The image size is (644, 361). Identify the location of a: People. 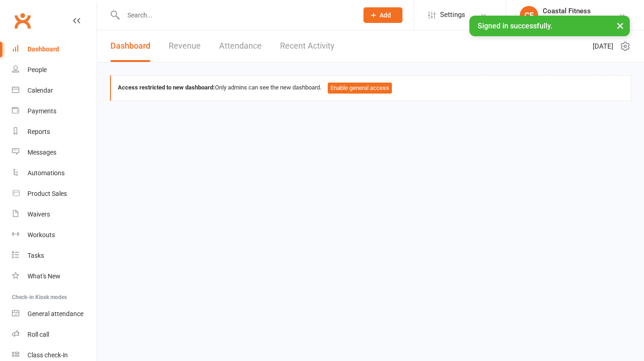
(54, 70).